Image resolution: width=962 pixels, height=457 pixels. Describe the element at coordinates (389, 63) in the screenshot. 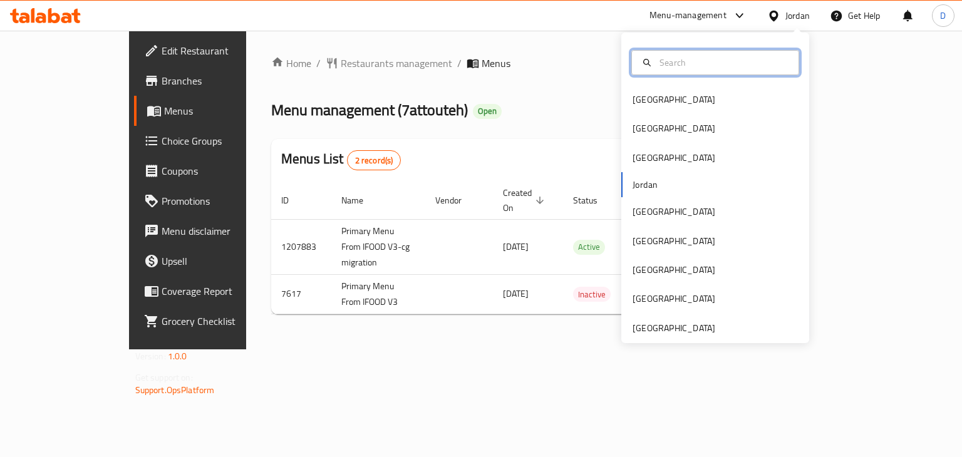

I see `a: Restaurants management` at that location.